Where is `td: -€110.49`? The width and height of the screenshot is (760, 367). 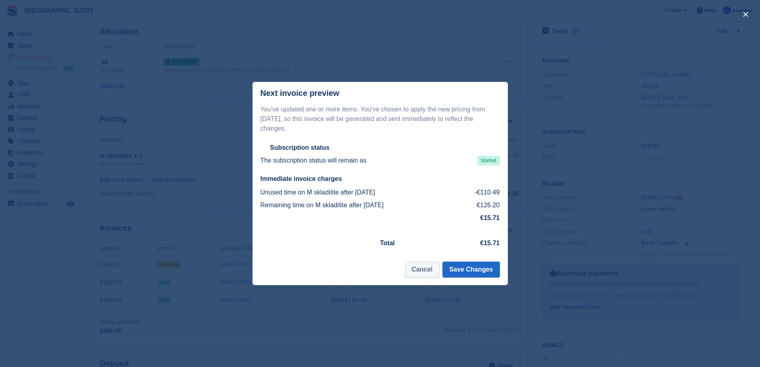
td: -€110.49 is located at coordinates (480, 192).